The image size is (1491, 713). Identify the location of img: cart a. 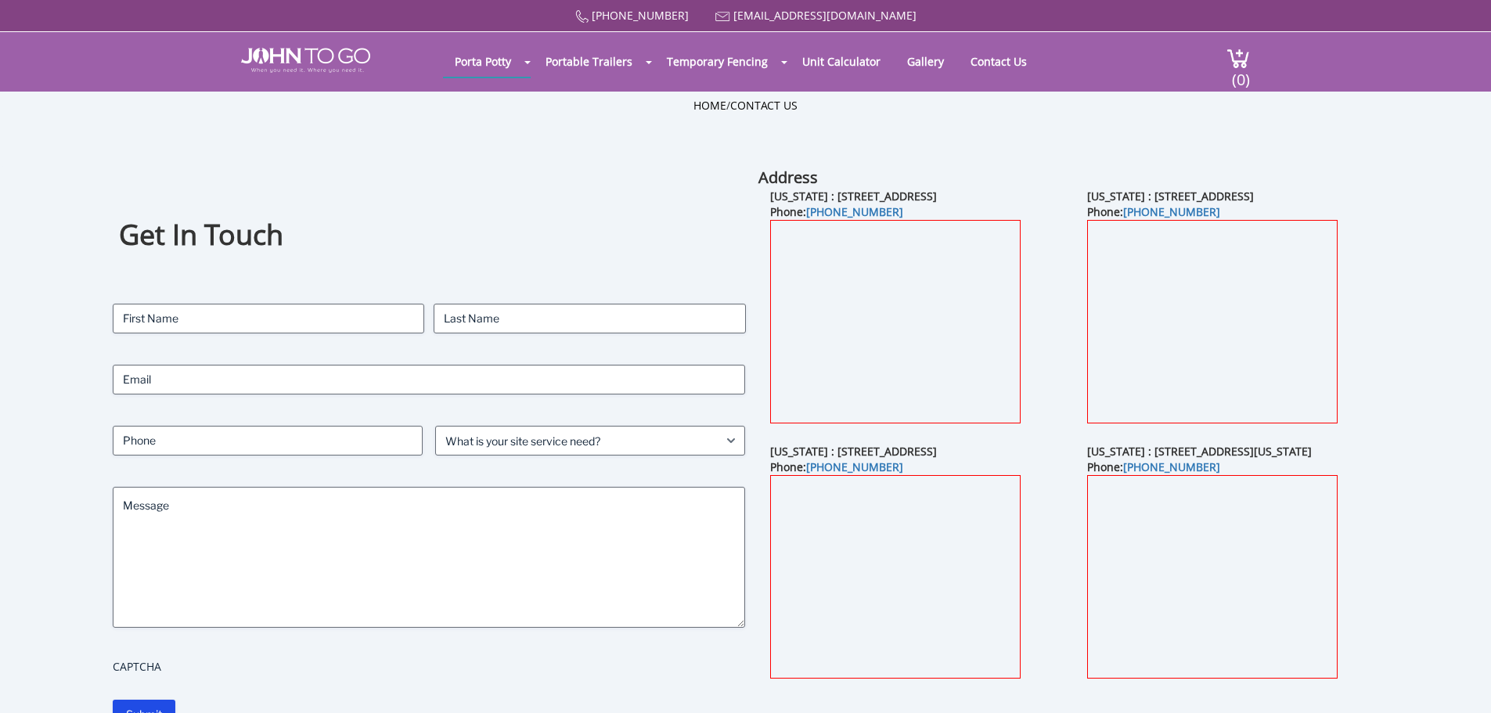
(1238, 58).